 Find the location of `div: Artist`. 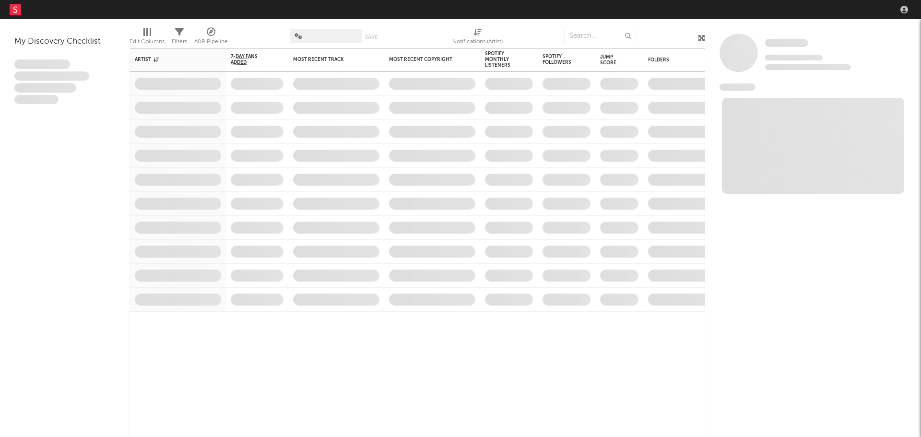

div: Artist is located at coordinates (171, 59).